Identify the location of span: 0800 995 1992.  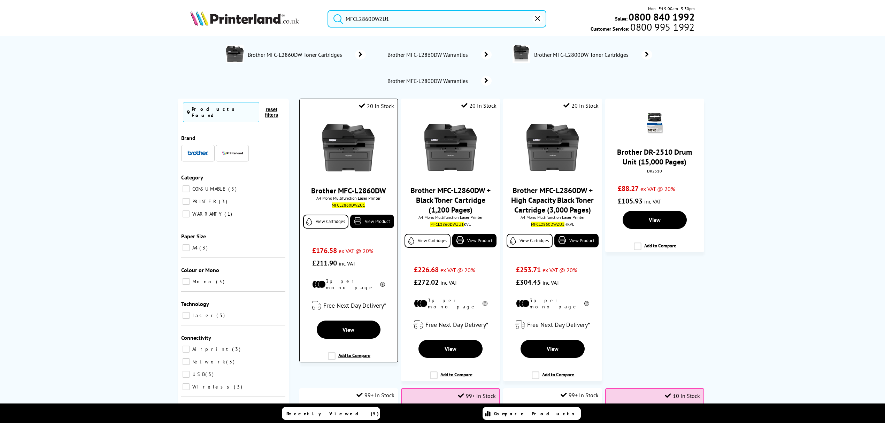
(662, 27).